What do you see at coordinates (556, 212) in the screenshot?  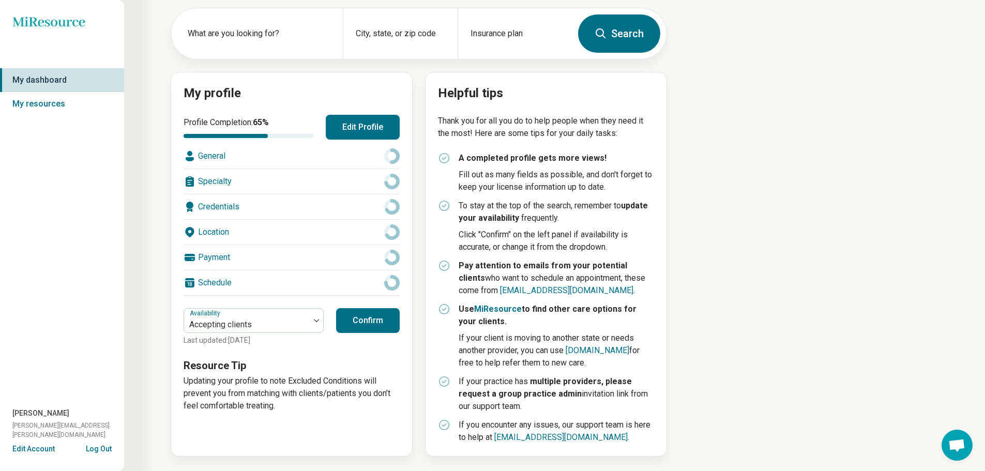 I see `p: To stay at the top of the search, remember to frequently.` at bounding box center [556, 212].